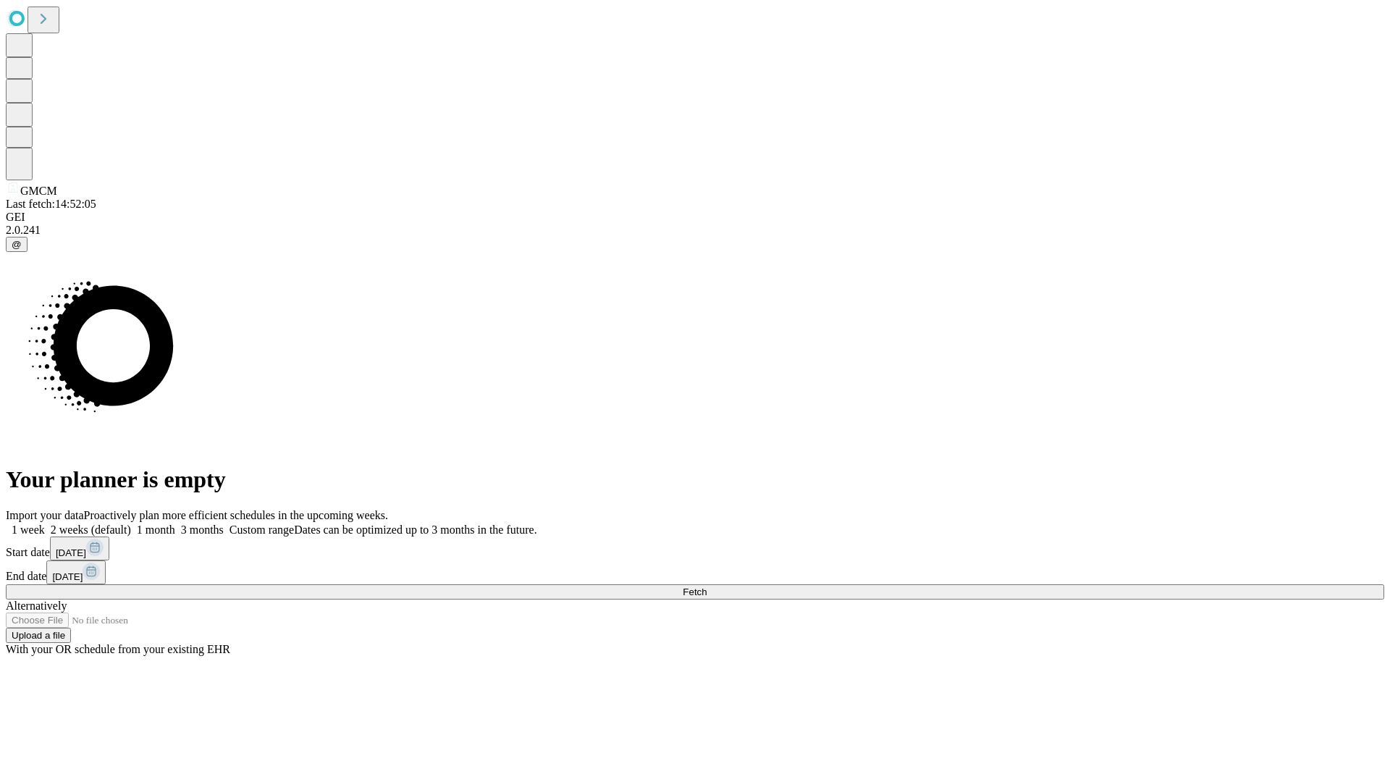  I want to click on button: Upload a file, so click(38, 635).